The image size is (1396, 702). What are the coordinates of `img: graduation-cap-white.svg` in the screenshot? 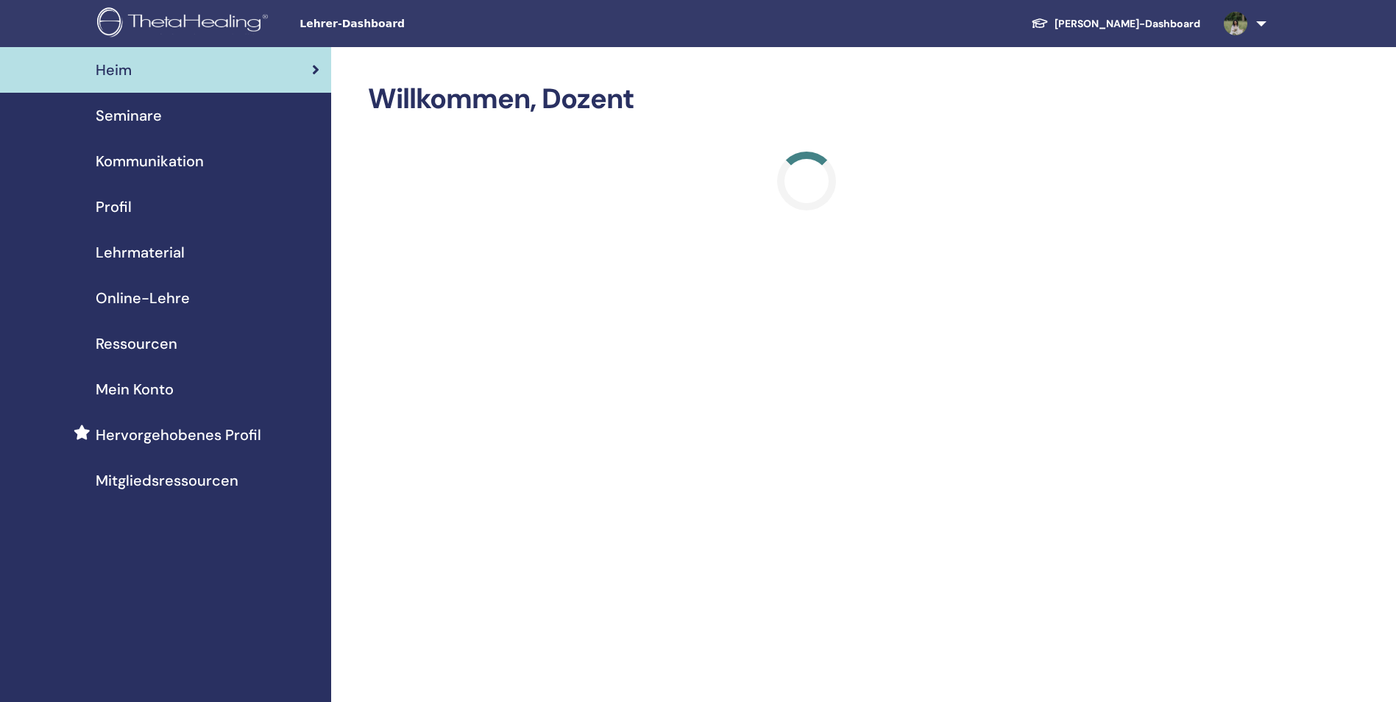 It's located at (1040, 23).